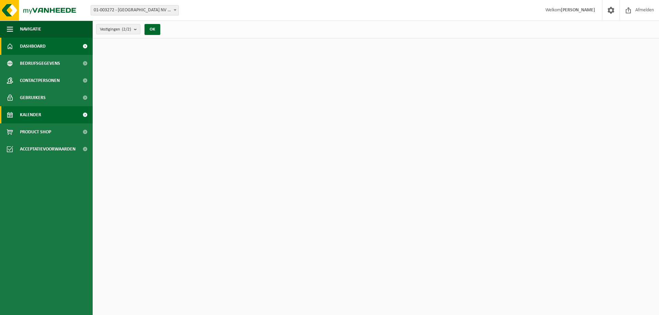 This screenshot has width=659, height=315. I want to click on span: Dashboard, so click(33, 46).